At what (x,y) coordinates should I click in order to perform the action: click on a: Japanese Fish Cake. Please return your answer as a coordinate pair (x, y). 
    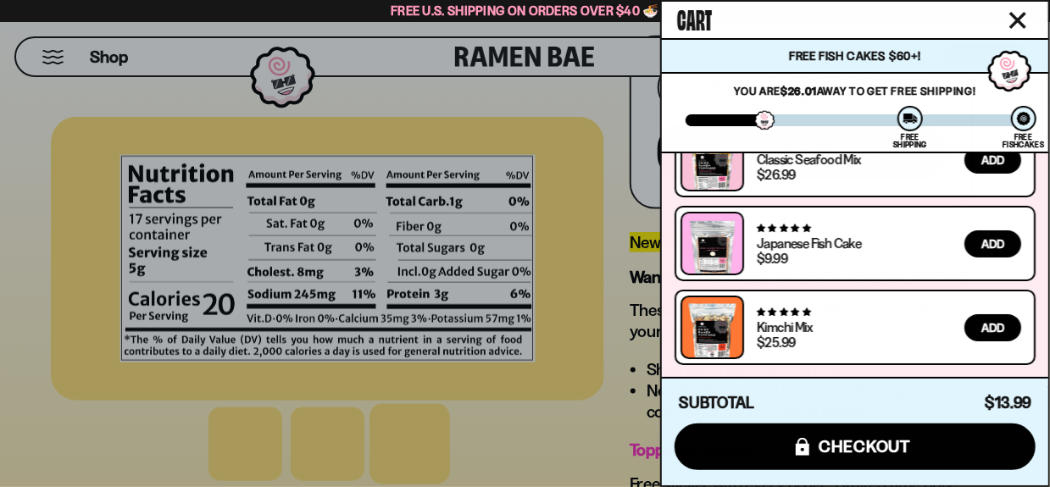
    Looking at the image, I should click on (808, 243).